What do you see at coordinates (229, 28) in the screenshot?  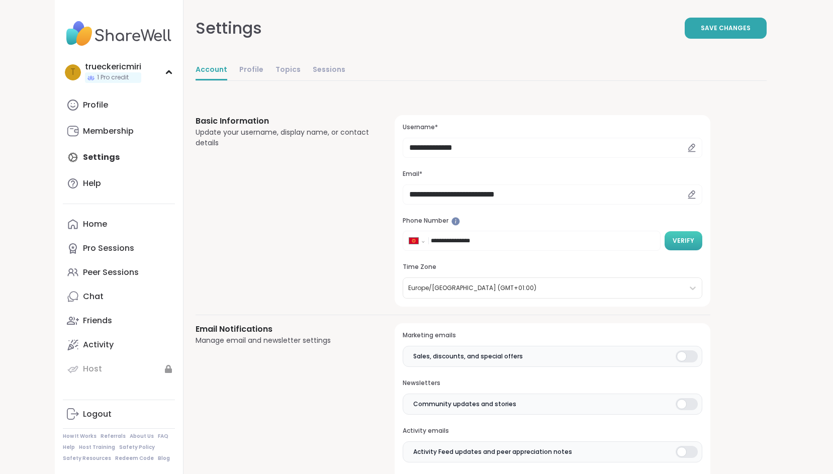 I see `div: Settings` at bounding box center [229, 28].